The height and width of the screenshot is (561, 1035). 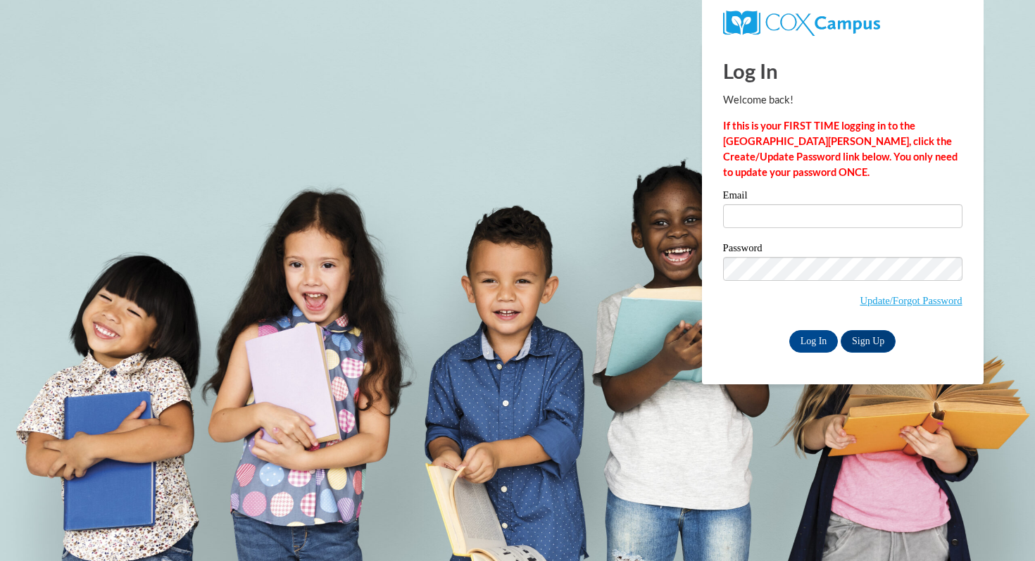 I want to click on a: Update/Forgot Password, so click(x=911, y=301).